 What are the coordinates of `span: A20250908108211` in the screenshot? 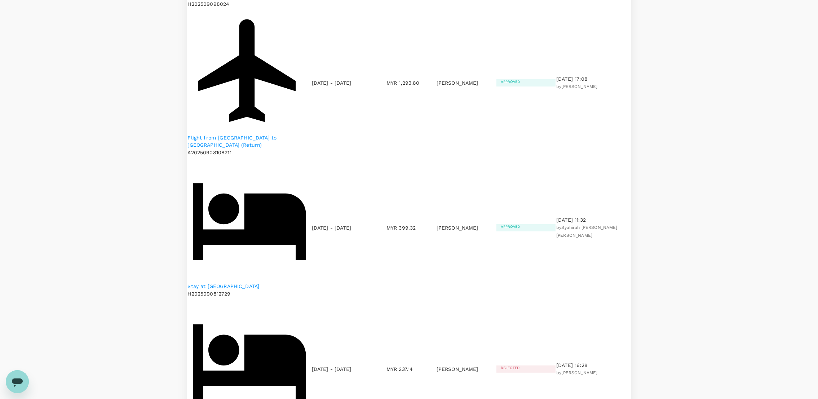 It's located at (210, 153).